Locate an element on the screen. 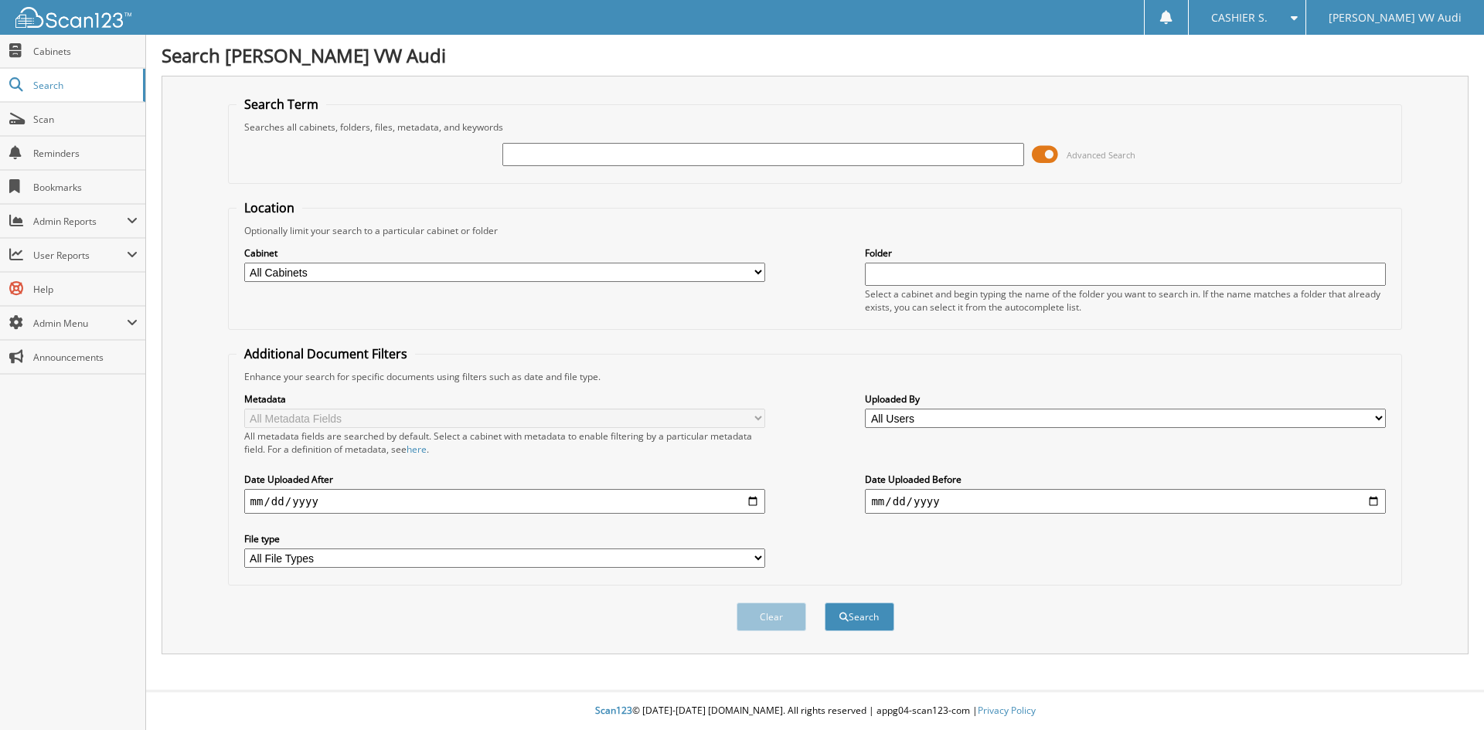  legend: Search Term is located at coordinates (281, 104).